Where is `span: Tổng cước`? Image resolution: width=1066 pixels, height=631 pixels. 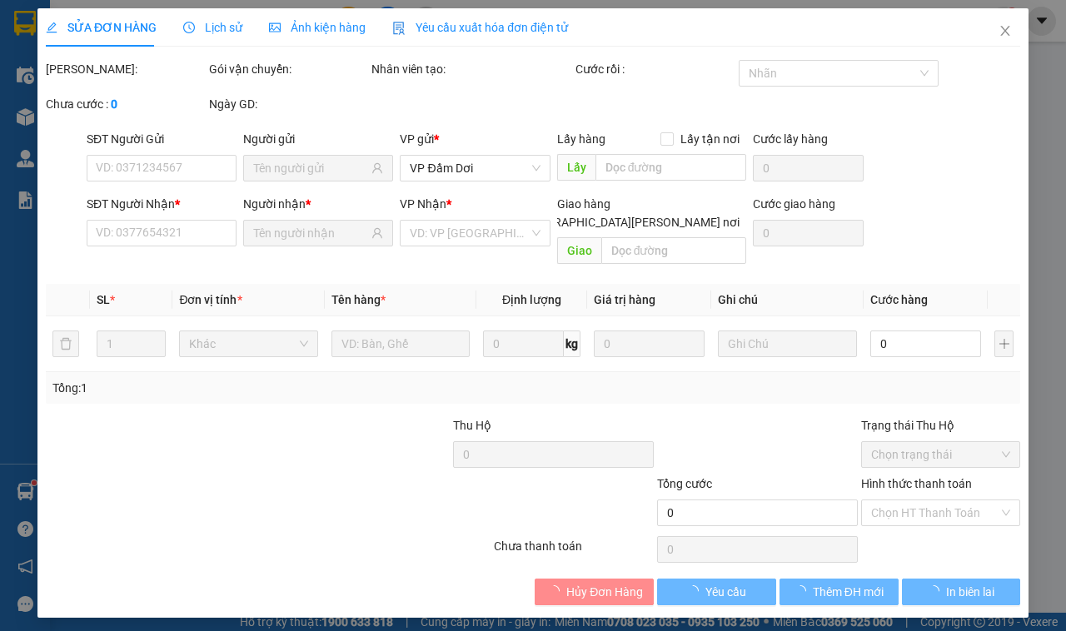
span: Tổng cước is located at coordinates (684, 484).